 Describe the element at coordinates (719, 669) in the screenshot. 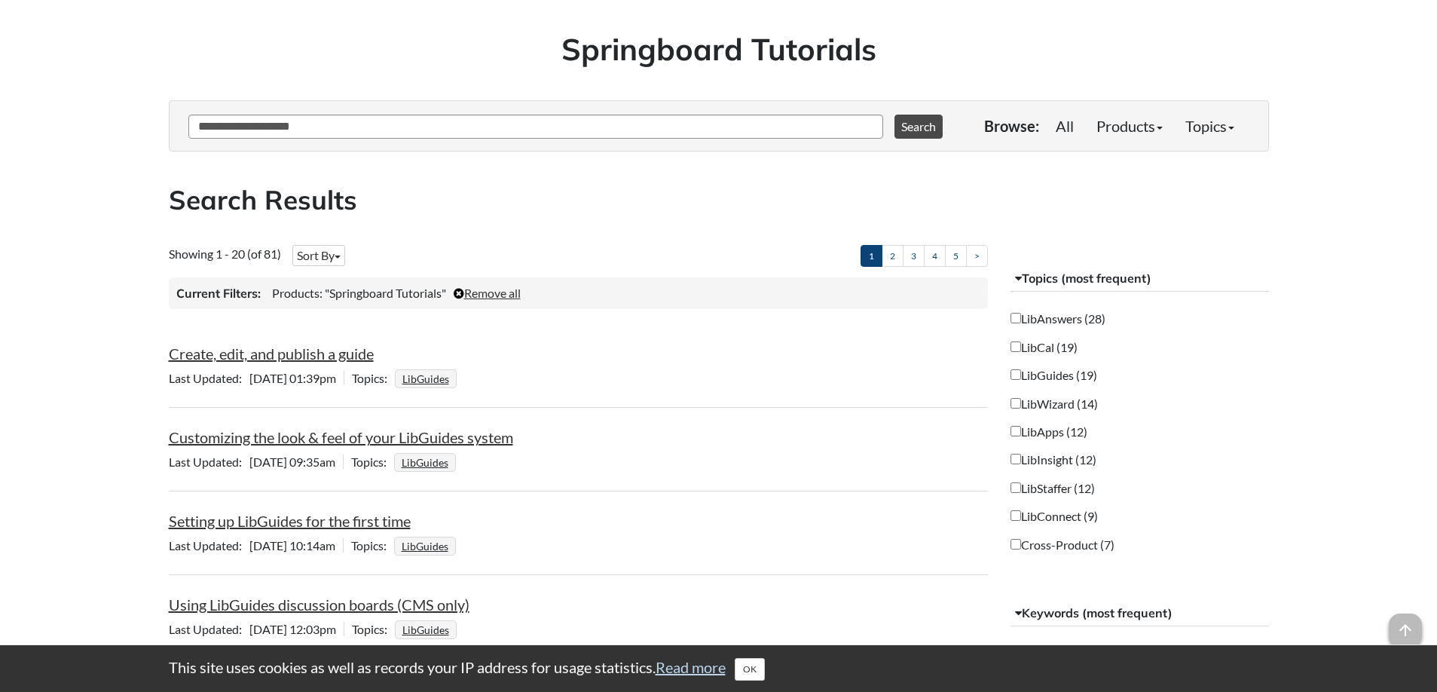

I see `div: This site uses cookies as well as records your IP address for usage statistics.` at that location.